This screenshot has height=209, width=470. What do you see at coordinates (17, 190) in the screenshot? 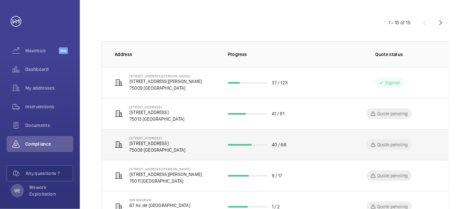
I see `p: WE` at bounding box center [17, 190].